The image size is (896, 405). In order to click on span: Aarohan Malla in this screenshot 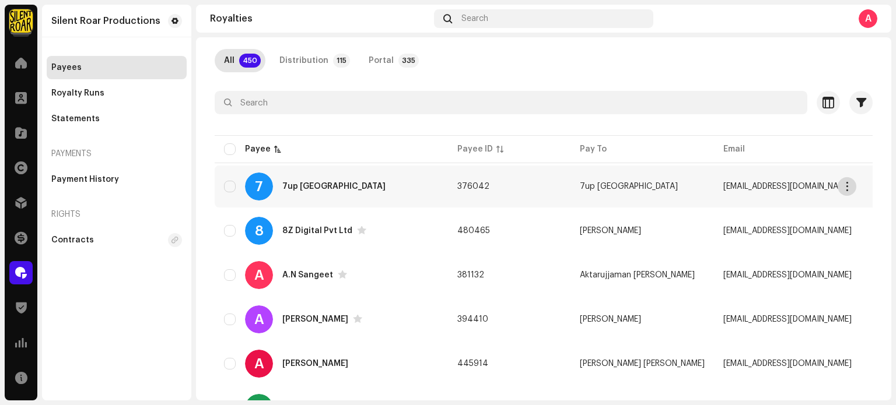, I will do `click(610, 320)`.